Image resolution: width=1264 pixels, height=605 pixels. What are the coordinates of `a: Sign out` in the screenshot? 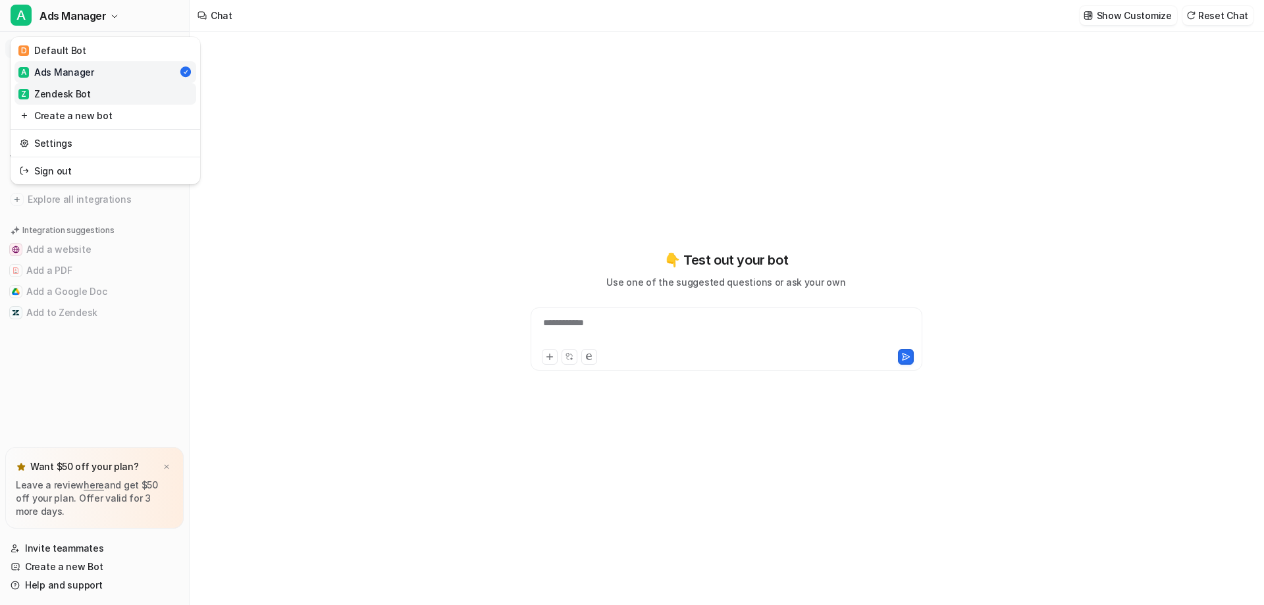 It's located at (105, 171).